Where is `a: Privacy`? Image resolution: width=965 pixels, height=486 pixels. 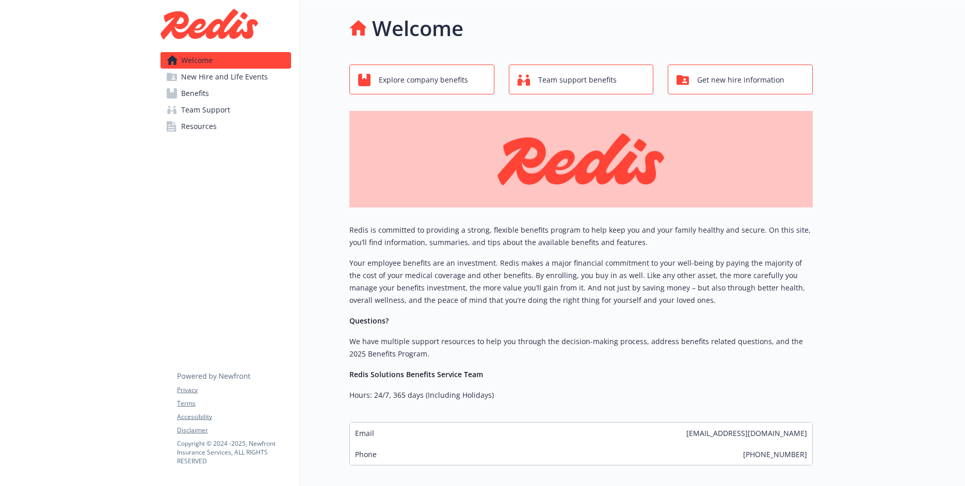
a: Privacy is located at coordinates (234, 390).